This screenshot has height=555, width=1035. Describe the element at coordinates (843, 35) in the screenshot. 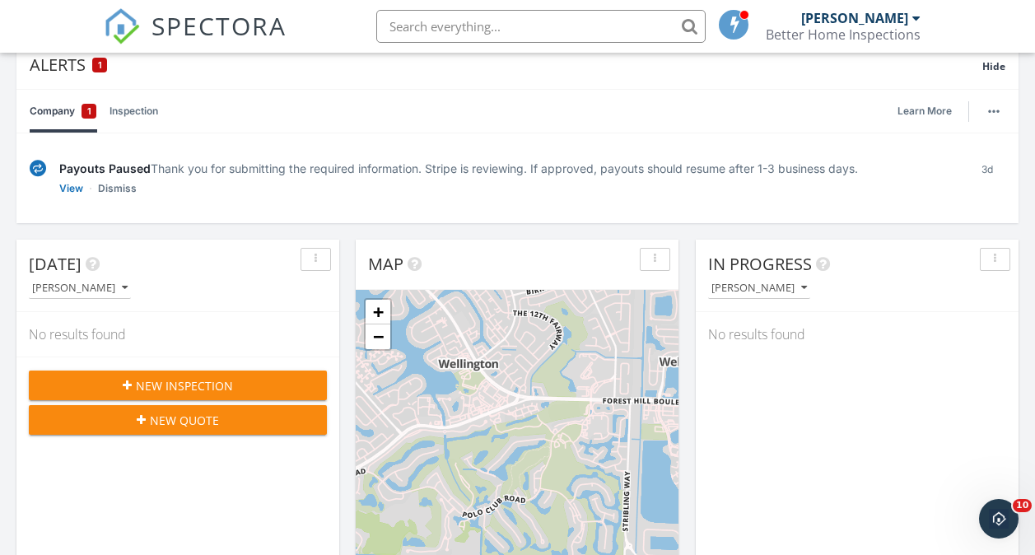

I see `div: Better Home Inspections` at that location.